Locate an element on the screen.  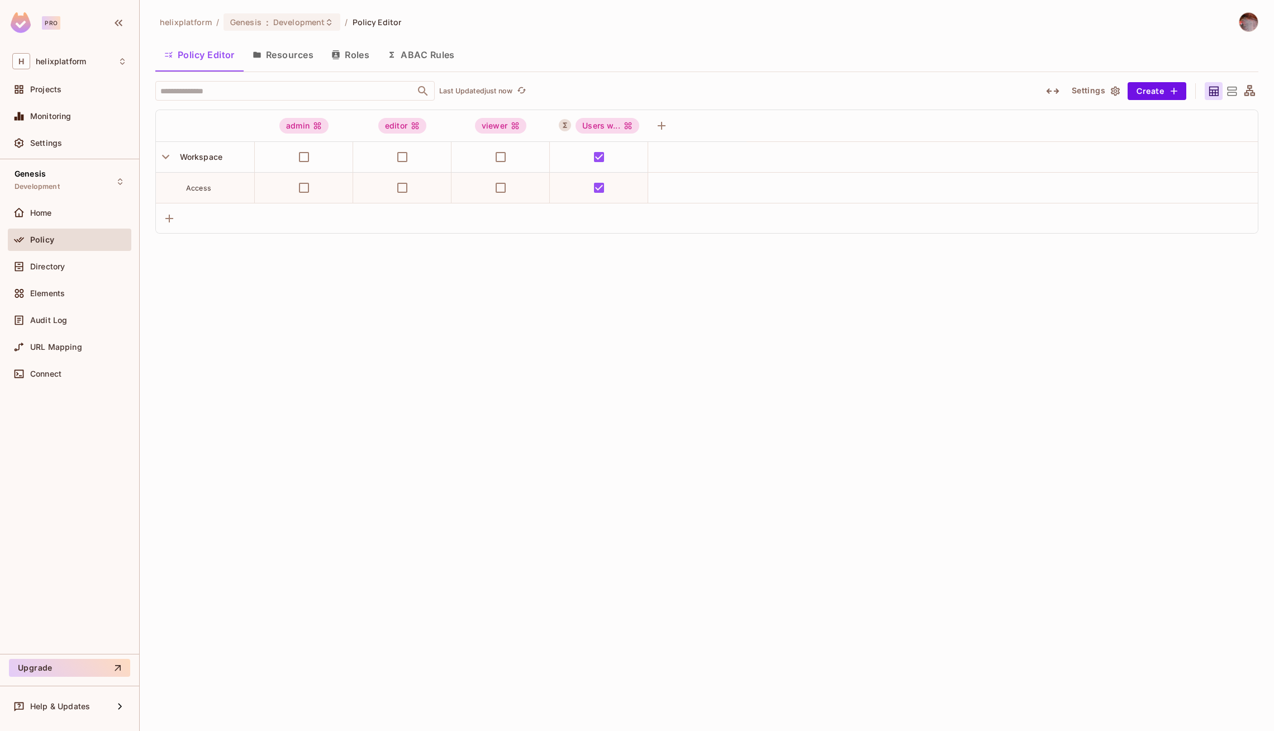
div: viewer is located at coordinates (501, 126).